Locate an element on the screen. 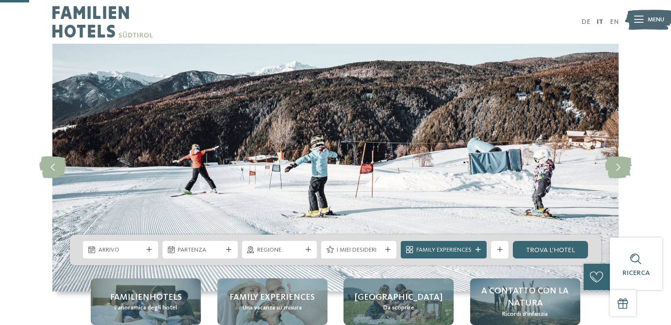  a: Hotel sulle piste da sci per bambini: divertimento senza confini A contatto con la natura Ricordi... is located at coordinates (525, 301).